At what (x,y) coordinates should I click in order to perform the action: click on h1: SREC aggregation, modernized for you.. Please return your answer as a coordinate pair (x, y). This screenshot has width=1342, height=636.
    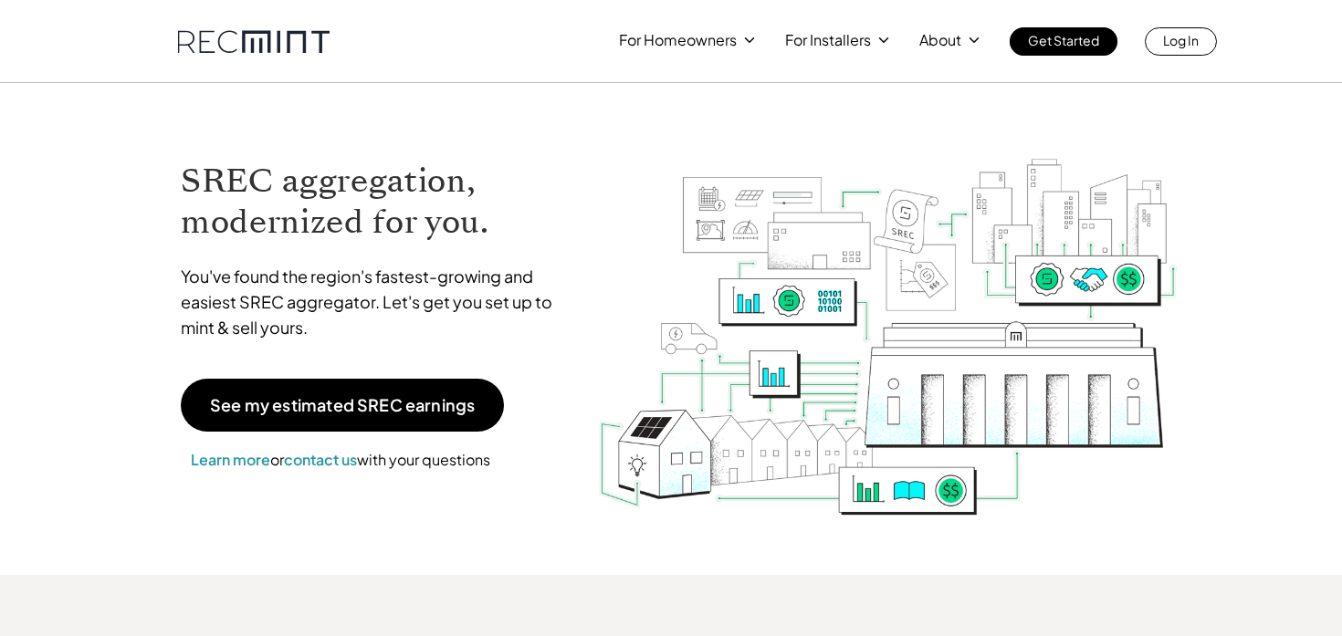
    Looking at the image, I should click on (375, 202).